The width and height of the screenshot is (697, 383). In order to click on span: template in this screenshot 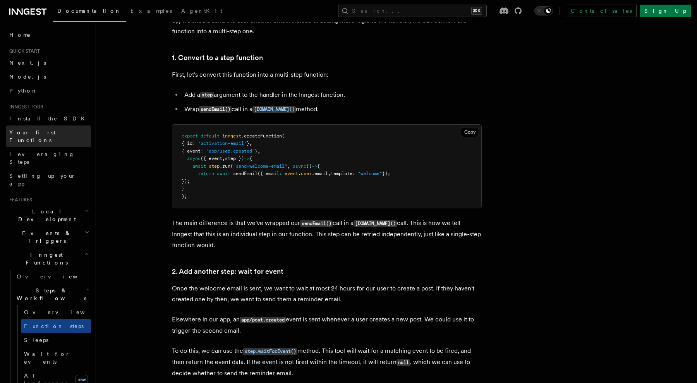, I will do `click(342, 174)`.